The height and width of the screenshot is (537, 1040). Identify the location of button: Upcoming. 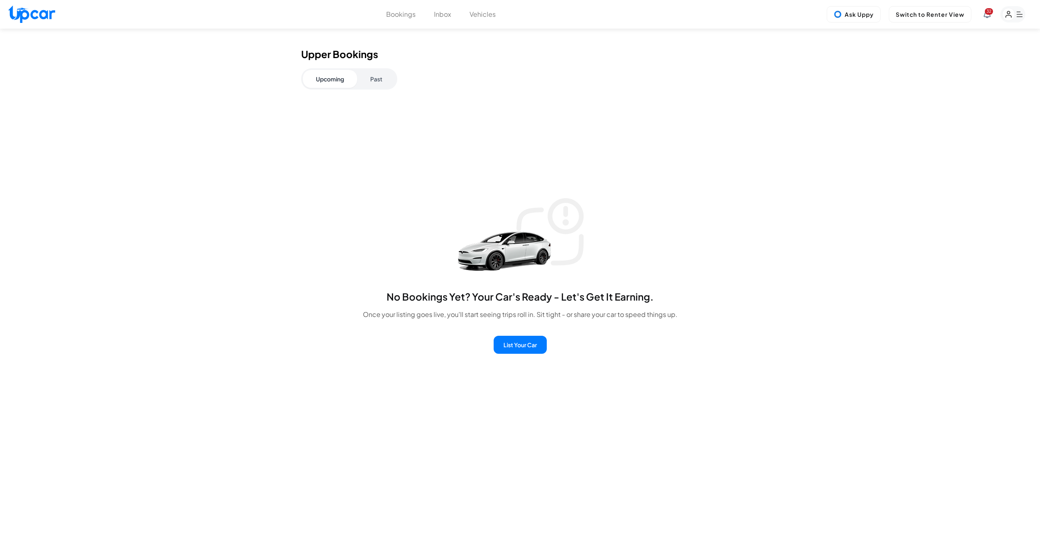
(330, 79).